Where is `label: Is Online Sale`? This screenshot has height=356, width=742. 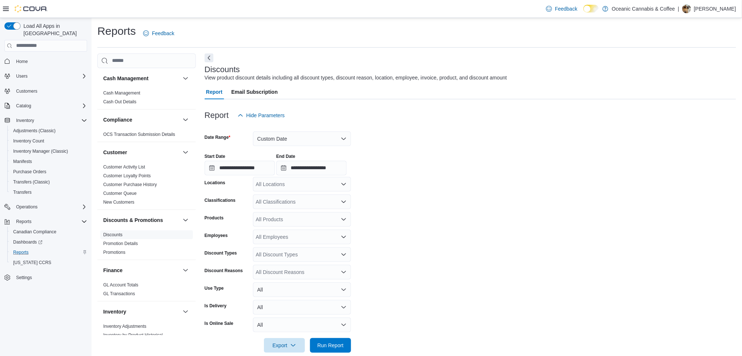 label: Is Online Sale is located at coordinates (219, 323).